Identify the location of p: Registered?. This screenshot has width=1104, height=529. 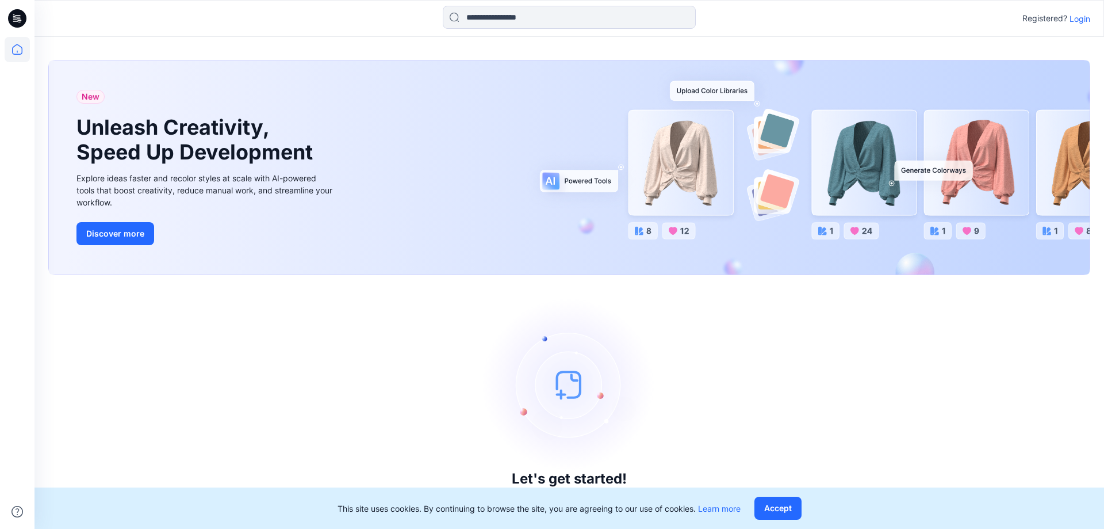
(1045, 18).